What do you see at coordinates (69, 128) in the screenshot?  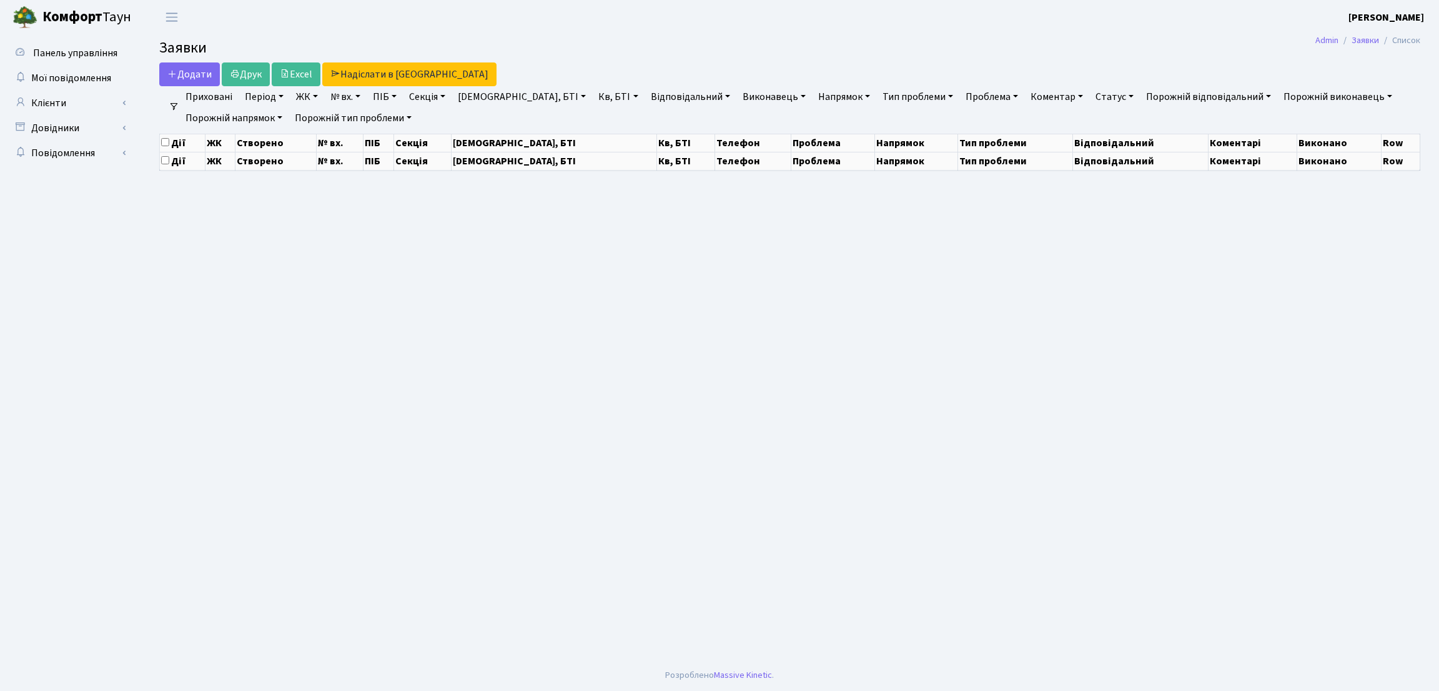 I see `a: Довідники` at bounding box center [69, 128].